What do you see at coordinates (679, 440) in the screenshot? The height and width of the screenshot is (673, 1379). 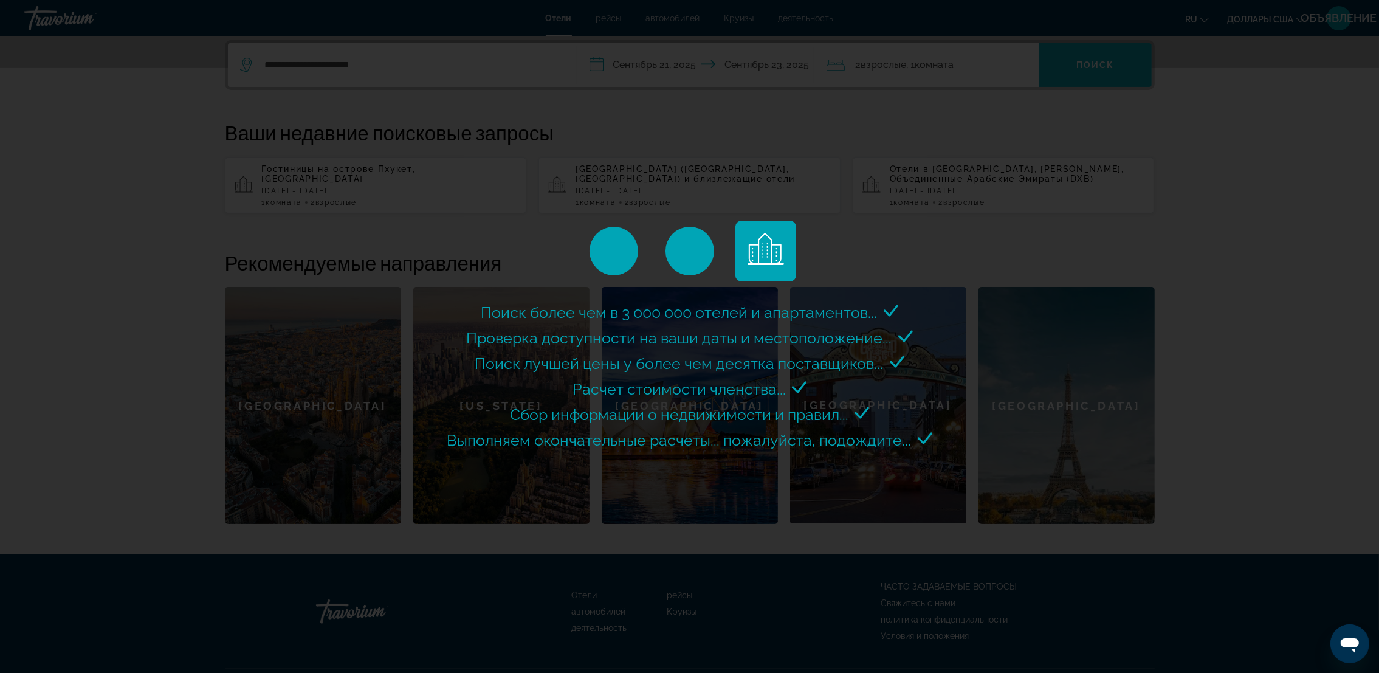 I see `span: Выполняем окончательные расчеты... пожалуйста, подождите...` at bounding box center [679, 440].